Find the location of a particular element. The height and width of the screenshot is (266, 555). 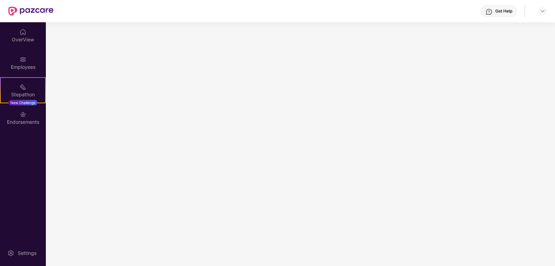

img: svg+xml;base64,PHN2ZyBpZD0iSG9tZSIgeG1sbnM9Imh0dHA6Ly93d3cudzMub3JnLzIwMDAvc3ZnIiB3aWR0aD0iMjAiIG... is located at coordinates (23, 32).